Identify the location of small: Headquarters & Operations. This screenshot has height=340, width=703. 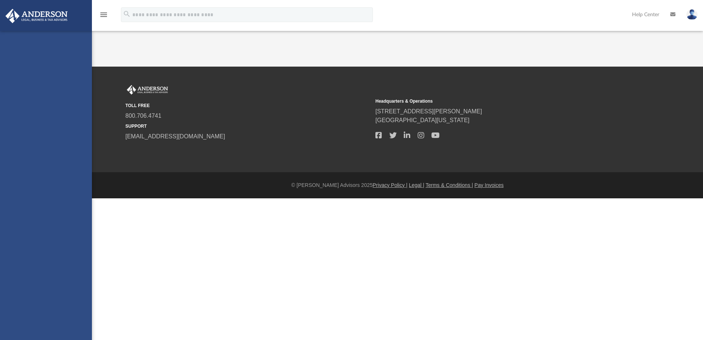
(498, 101).